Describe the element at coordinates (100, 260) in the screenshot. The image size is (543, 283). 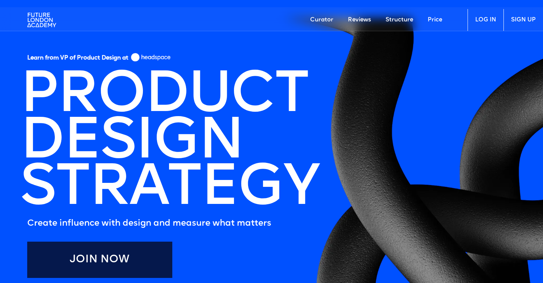
I see `a: Join Now` at that location.